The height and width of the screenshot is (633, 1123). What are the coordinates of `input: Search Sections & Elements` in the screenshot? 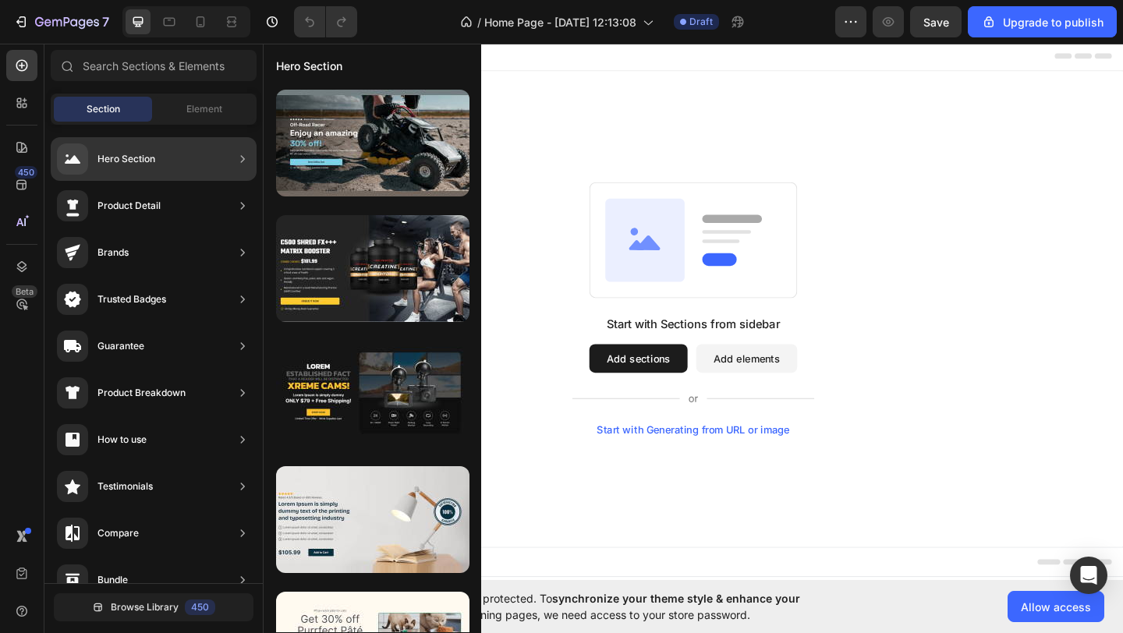 It's located at (154, 66).